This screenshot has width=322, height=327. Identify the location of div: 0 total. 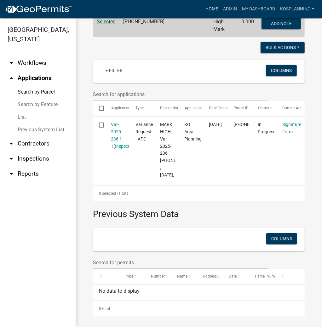
(199, 309).